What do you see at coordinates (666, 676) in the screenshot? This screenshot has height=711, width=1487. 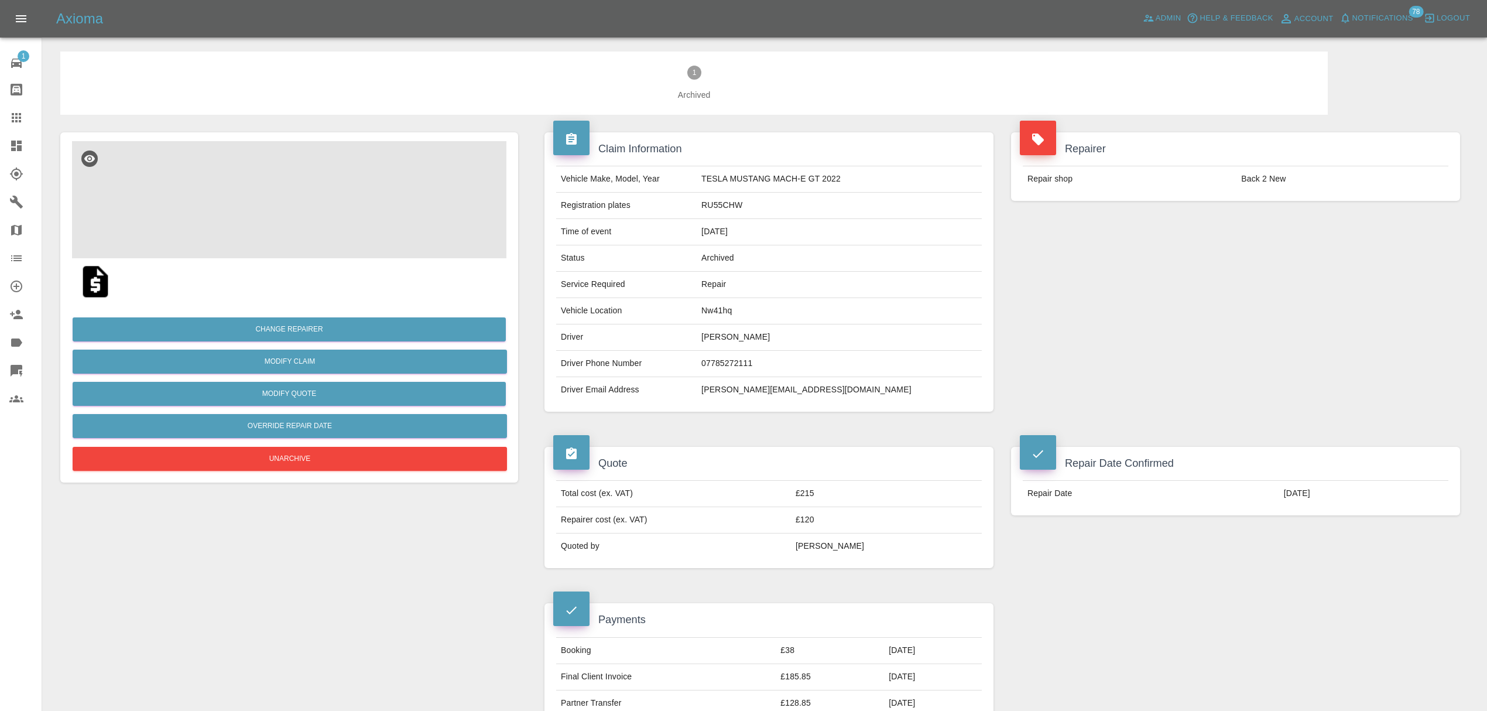 I see `td: Final Client Invoice` at bounding box center [666, 676].